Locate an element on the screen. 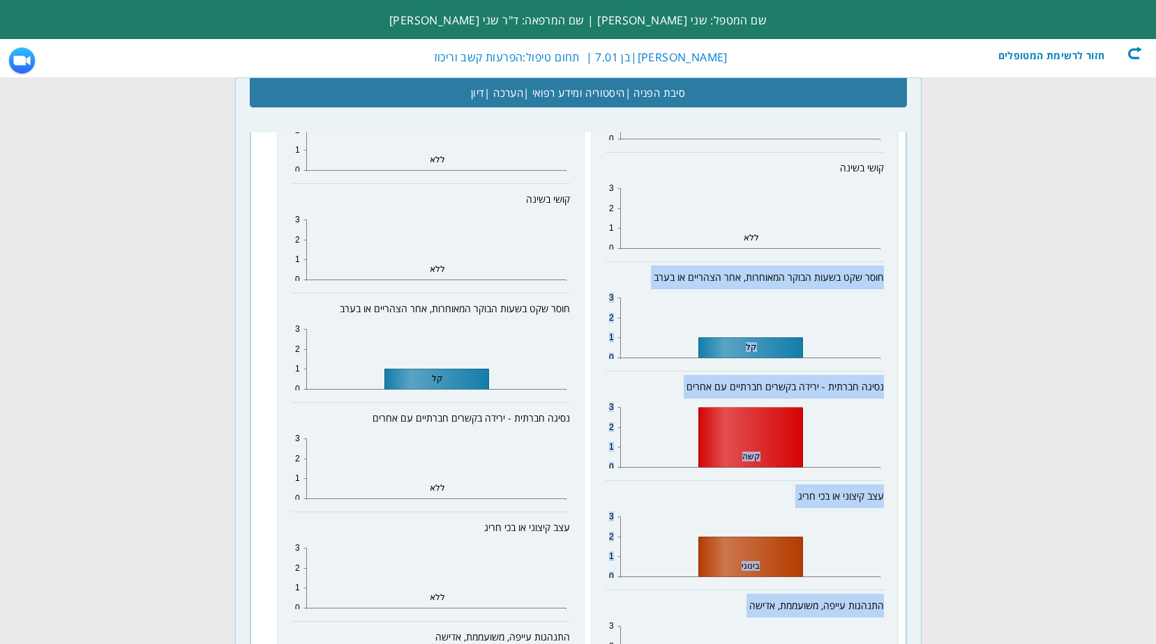 The width and height of the screenshot is (1156, 644). span: סיבת הפניה | is located at coordinates (655, 93).